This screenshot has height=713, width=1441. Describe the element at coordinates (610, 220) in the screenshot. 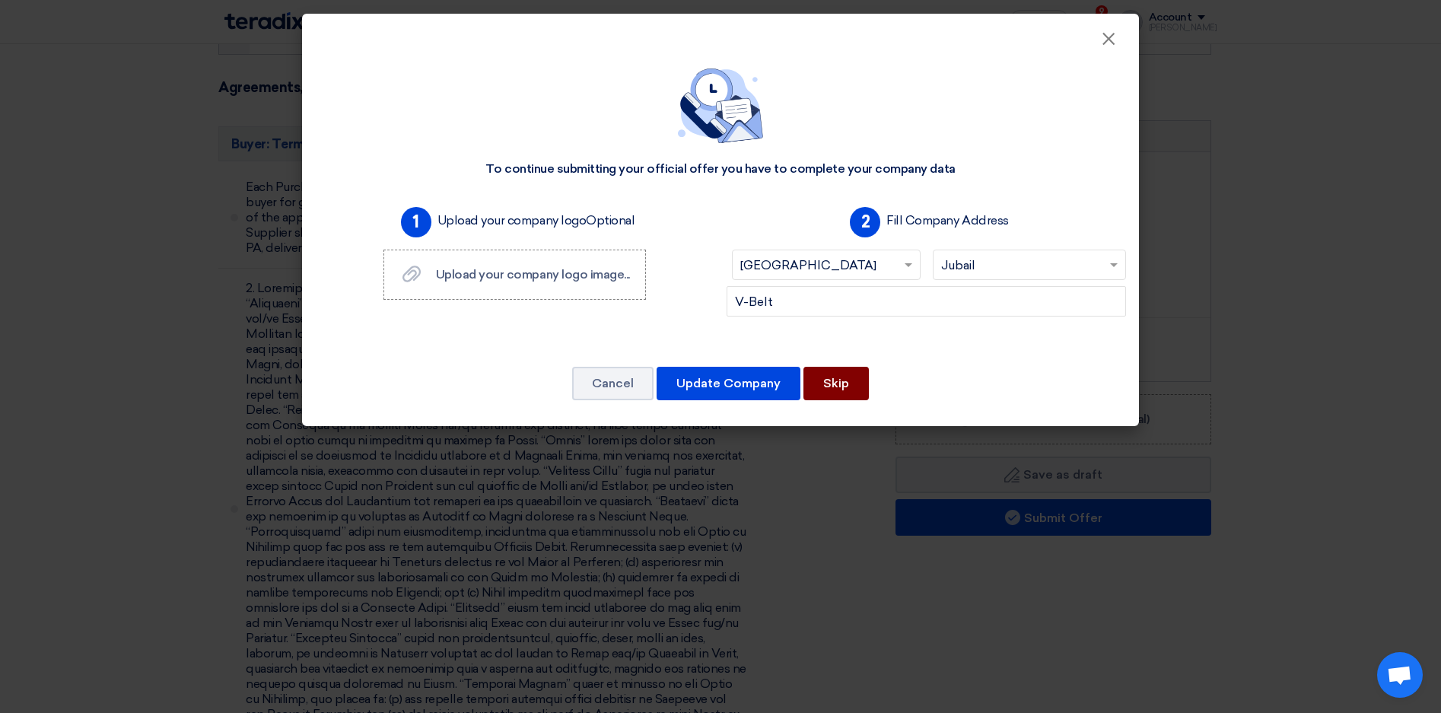

I see `span: Optional` at that location.